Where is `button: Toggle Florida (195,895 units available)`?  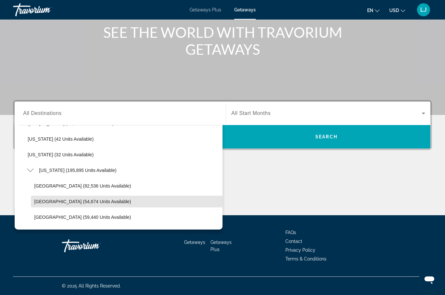
button: Toggle Florida (195,895 units available) is located at coordinates (30, 170).